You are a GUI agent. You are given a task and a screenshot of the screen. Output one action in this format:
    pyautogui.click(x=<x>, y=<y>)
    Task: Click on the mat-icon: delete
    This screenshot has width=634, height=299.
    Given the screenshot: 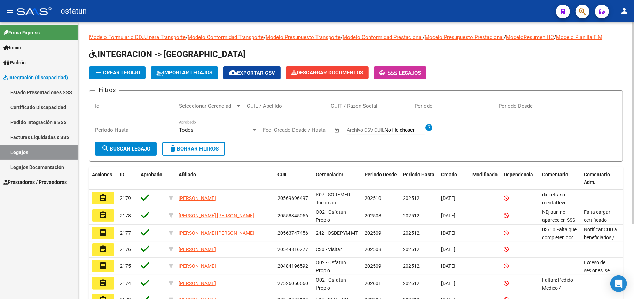 What is the action you would take?
    pyautogui.click(x=173, y=149)
    